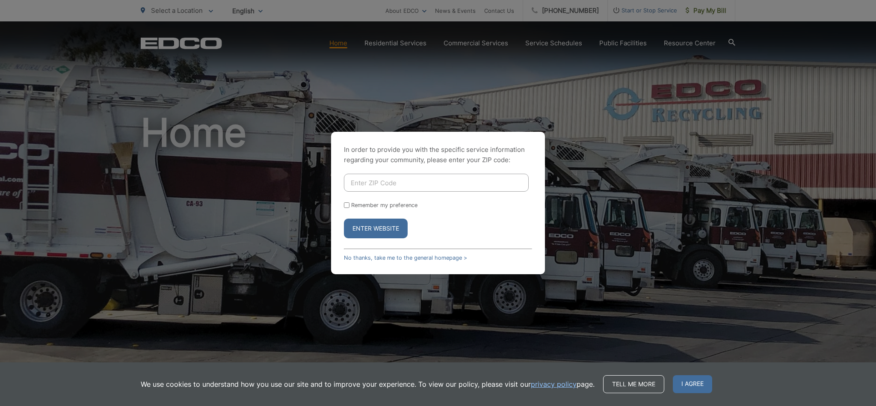  What do you see at coordinates (406, 258) in the screenshot?
I see `a: No thanks, take me to the general homepage >` at bounding box center [406, 258].